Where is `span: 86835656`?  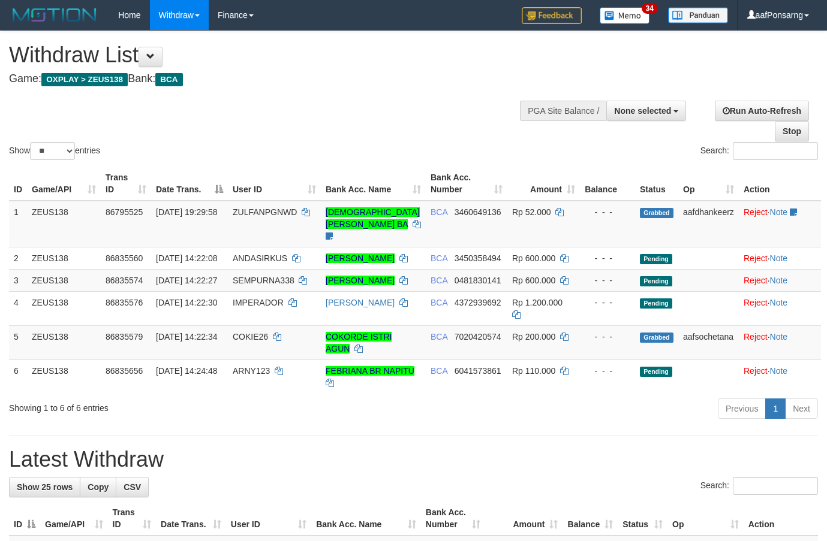
span: 86835656 is located at coordinates (124, 371).